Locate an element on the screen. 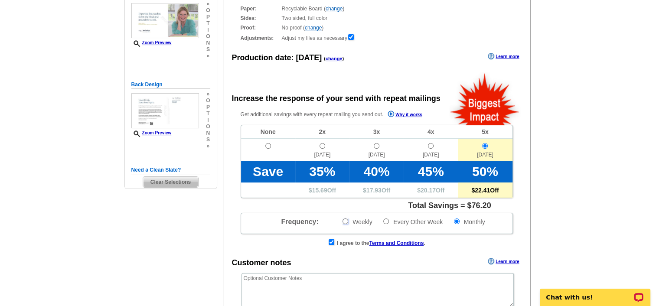 This screenshot has height=306, width=656. img: biggestImpact.png is located at coordinates (485, 98).